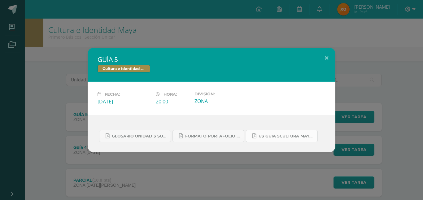 The image size is (423, 200). What do you see at coordinates (124, 69) in the screenshot?
I see `span: Cultura e Identidad Maya` at bounding box center [124, 69].